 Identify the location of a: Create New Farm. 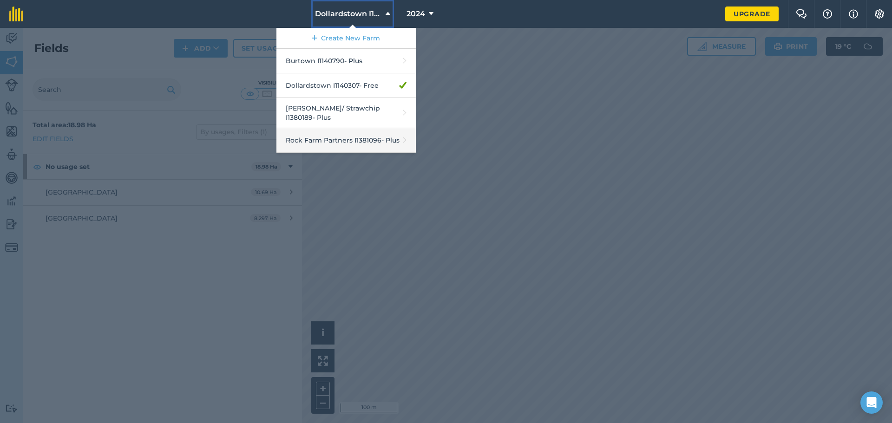
(346, 38).